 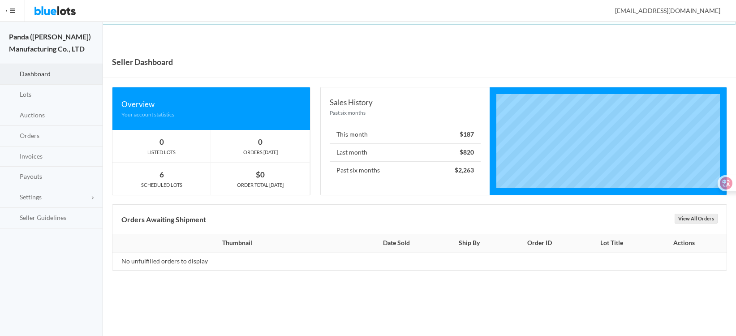 What do you see at coordinates (12, 156) in the screenshot?
I see `ion-icon: calculator` at bounding box center [12, 156].